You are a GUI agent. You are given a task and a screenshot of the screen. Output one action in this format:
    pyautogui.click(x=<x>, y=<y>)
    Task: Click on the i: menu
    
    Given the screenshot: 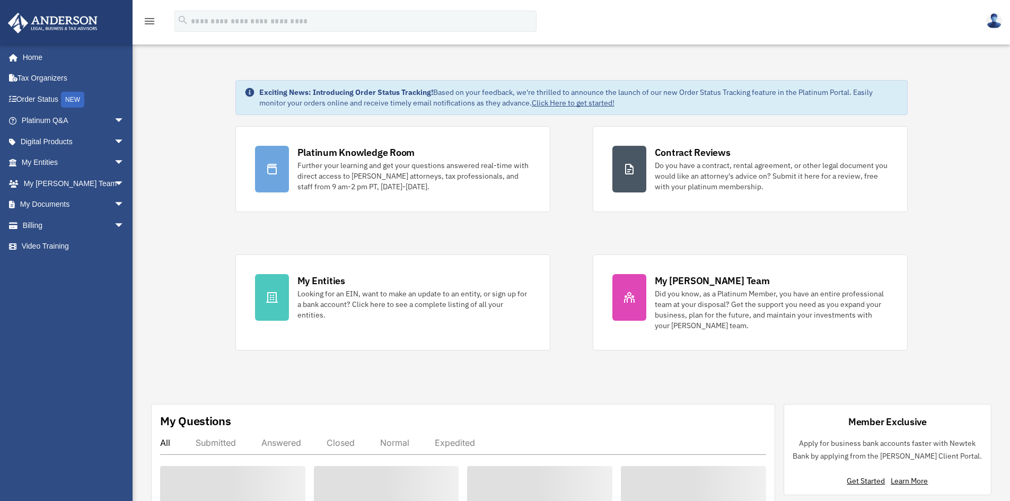 What is the action you would take?
    pyautogui.click(x=150, y=21)
    